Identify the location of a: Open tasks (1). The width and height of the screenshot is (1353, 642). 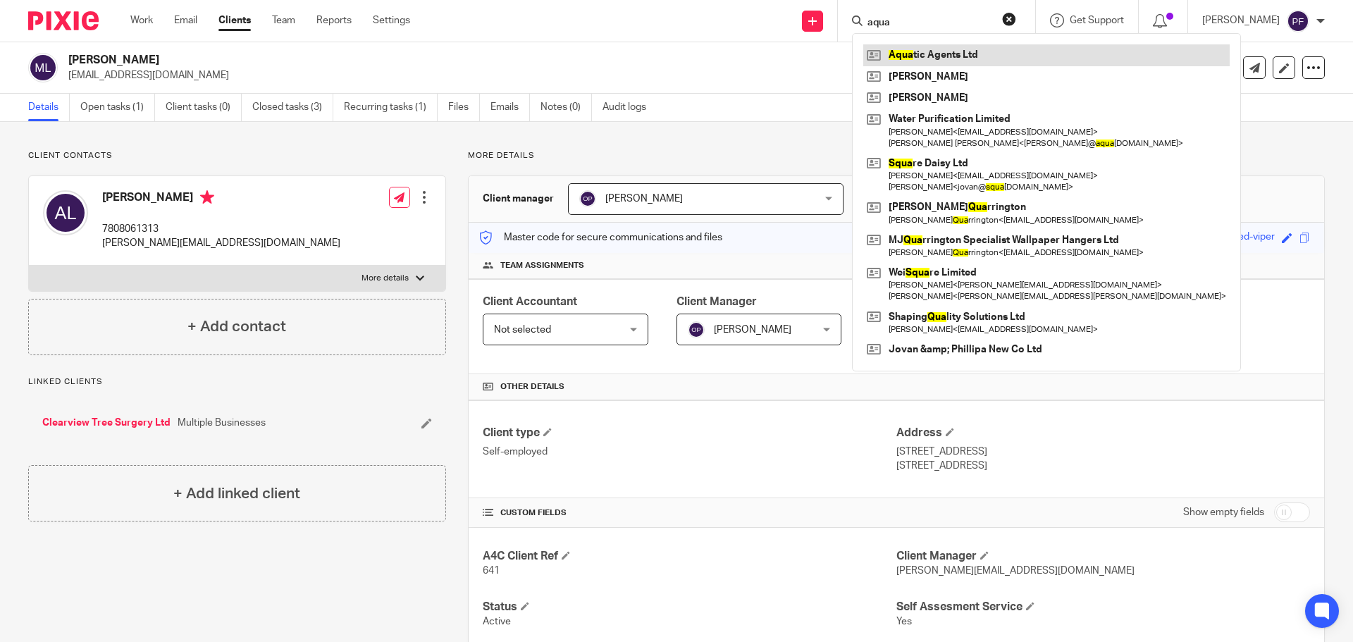
(118, 107).